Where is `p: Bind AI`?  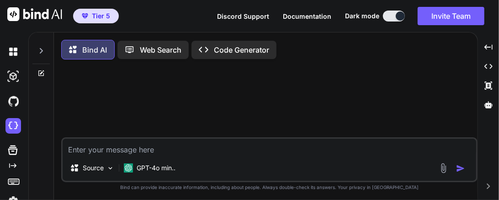 p: Bind AI is located at coordinates (95, 50).